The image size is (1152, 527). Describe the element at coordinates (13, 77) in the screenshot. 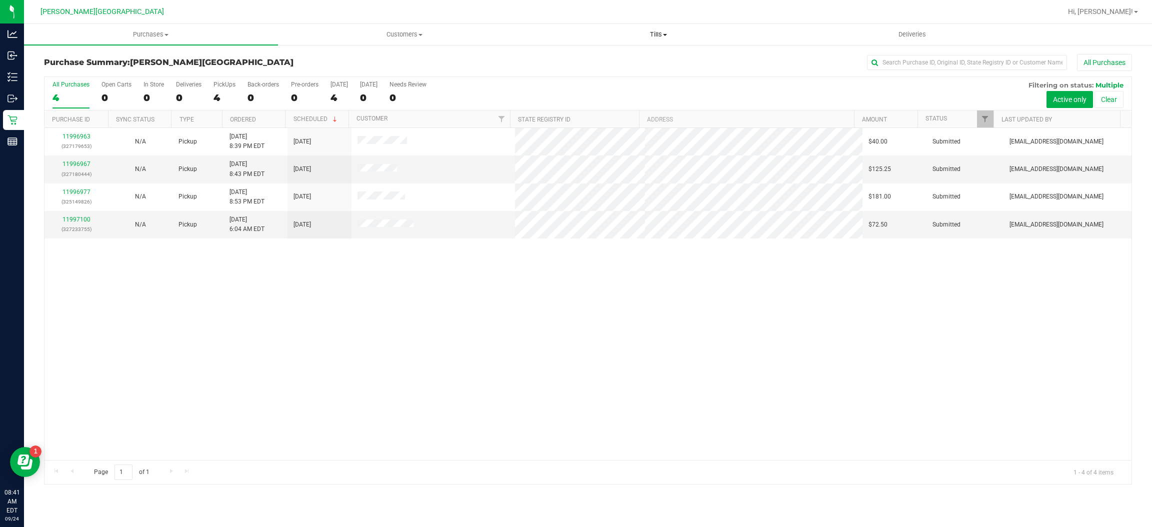

I see `inline-svg: Inventory` at that location.